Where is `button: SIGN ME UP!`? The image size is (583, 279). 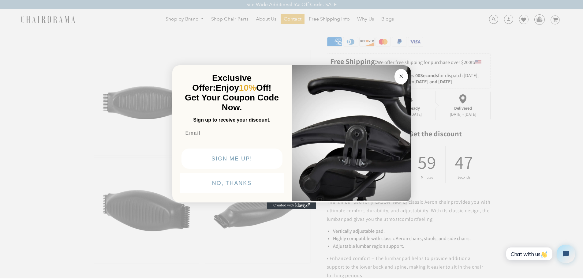
button: SIGN ME UP! is located at coordinates (232, 159).